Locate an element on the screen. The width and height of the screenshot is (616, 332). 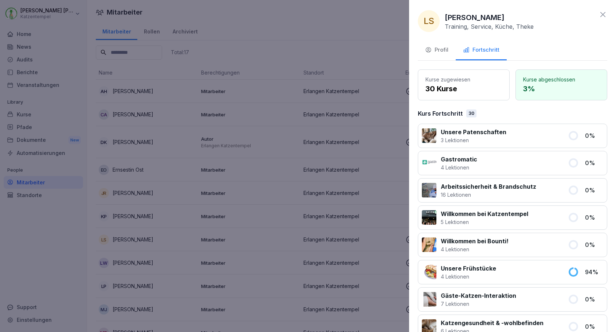
p: 5 Lektionen is located at coordinates (484, 222).